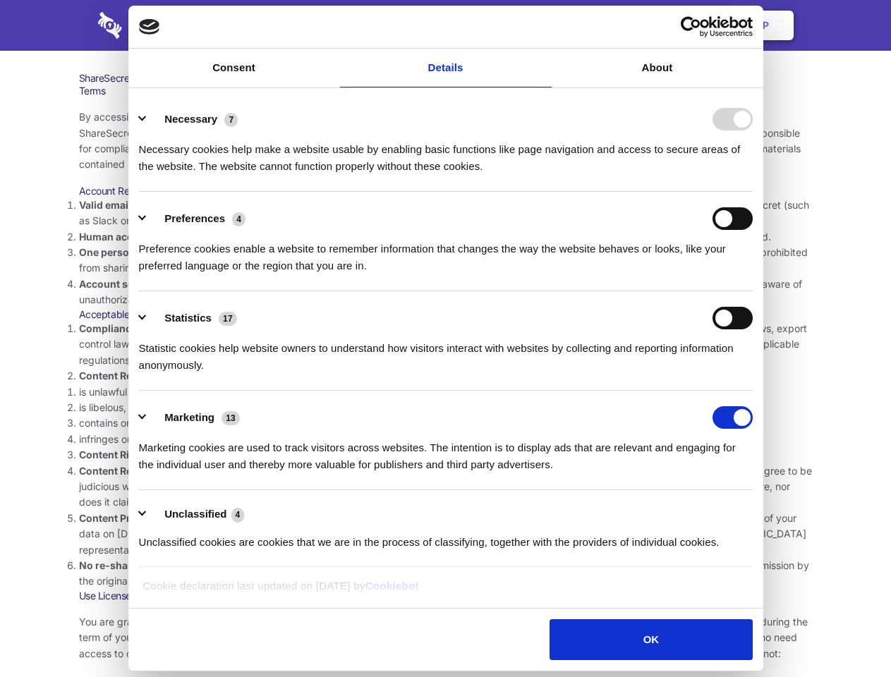 This screenshot has height=677, width=891. What do you see at coordinates (446, 252) in the screenshot?
I see `div: Preference cookies enable a website to remember information that changes the way the website beha...` at bounding box center [446, 252].